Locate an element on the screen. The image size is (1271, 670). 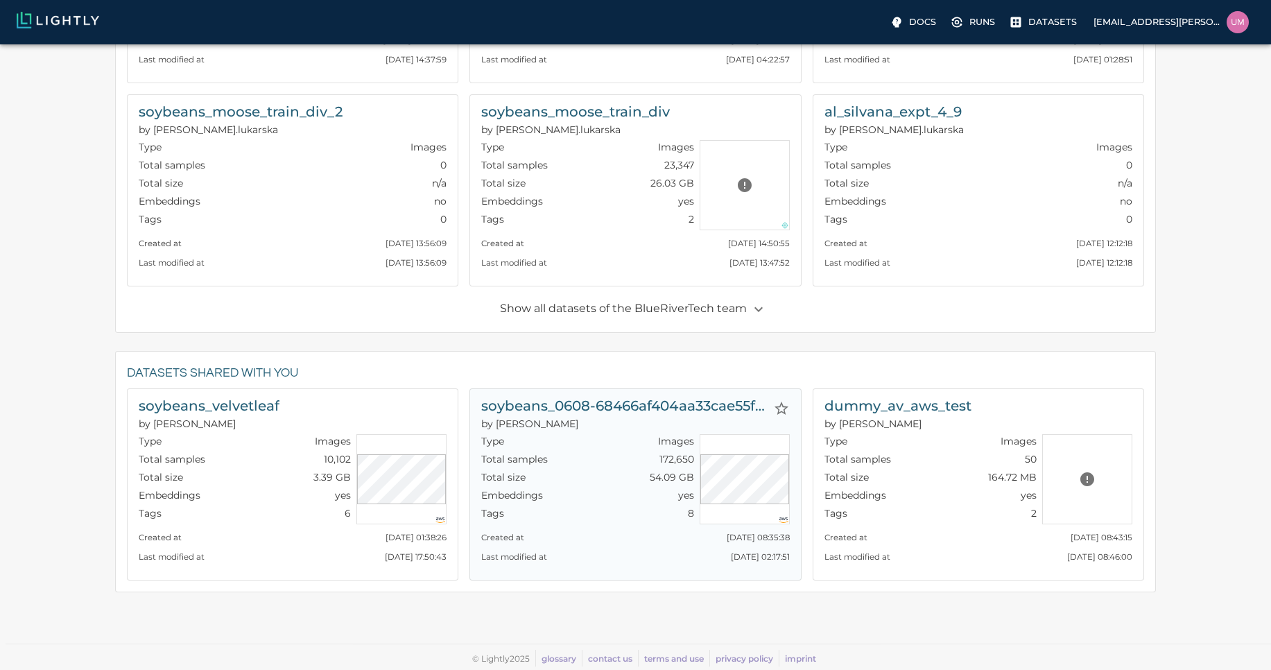
label: Runs is located at coordinates (974, 22).